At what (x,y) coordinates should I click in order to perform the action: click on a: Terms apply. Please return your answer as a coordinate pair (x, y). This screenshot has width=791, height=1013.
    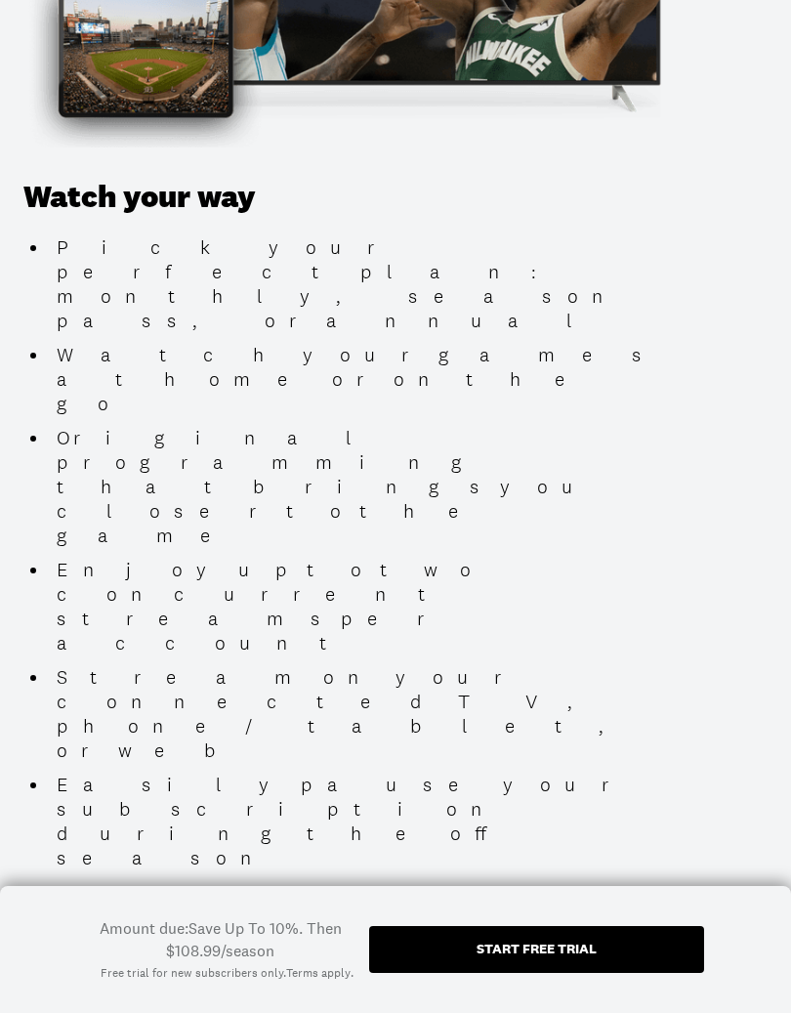
    Looking at the image, I should click on (318, 973).